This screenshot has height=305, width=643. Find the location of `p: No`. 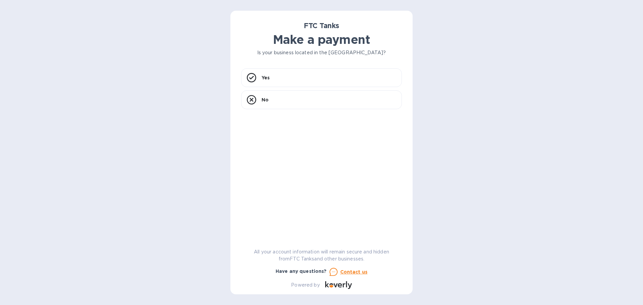

p: No is located at coordinates (265, 100).